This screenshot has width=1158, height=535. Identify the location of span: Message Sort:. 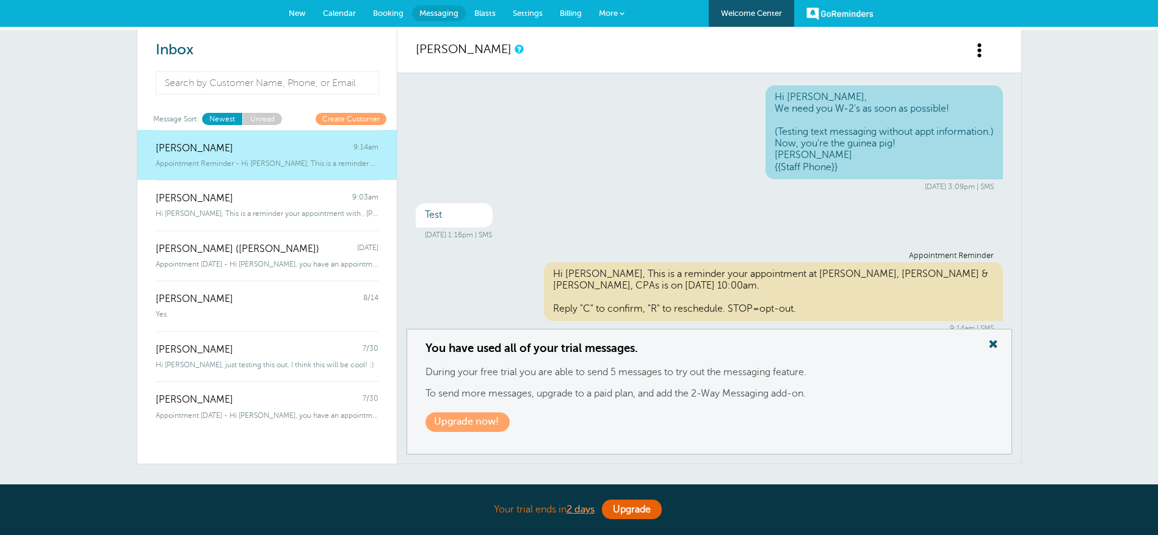
(176, 118).